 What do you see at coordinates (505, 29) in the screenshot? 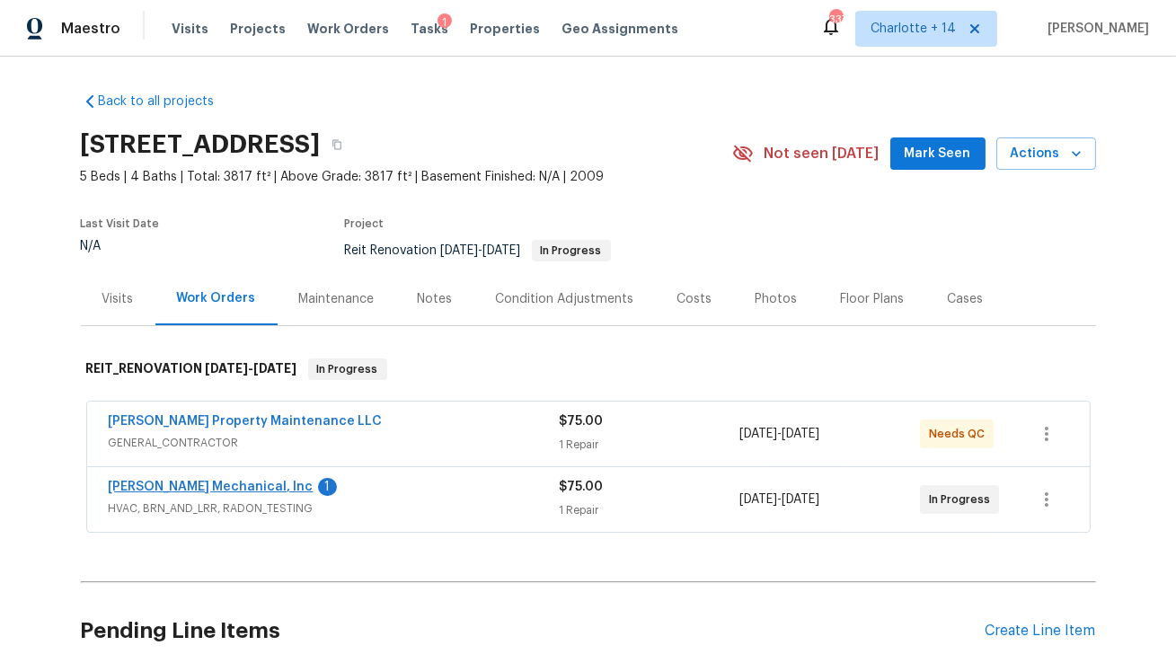
I see `span: Properties` at bounding box center [505, 29].